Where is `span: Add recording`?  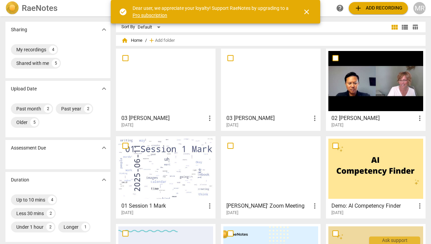
span: Add recording is located at coordinates (378, 8).